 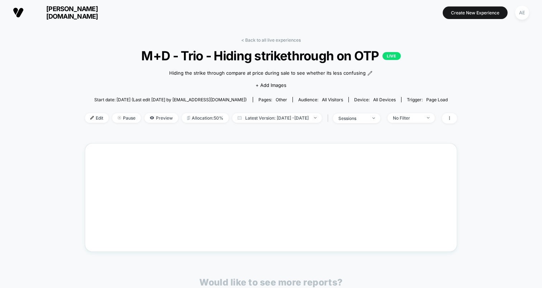 What do you see at coordinates (97, 118) in the screenshot?
I see `span: Edit` at bounding box center [97, 118].